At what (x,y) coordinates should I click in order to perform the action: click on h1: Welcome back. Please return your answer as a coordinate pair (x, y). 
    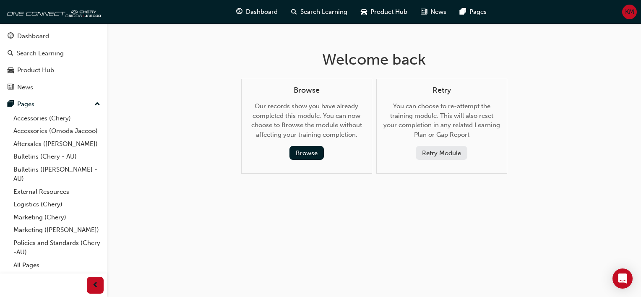
    Looking at the image, I should click on (374, 60).